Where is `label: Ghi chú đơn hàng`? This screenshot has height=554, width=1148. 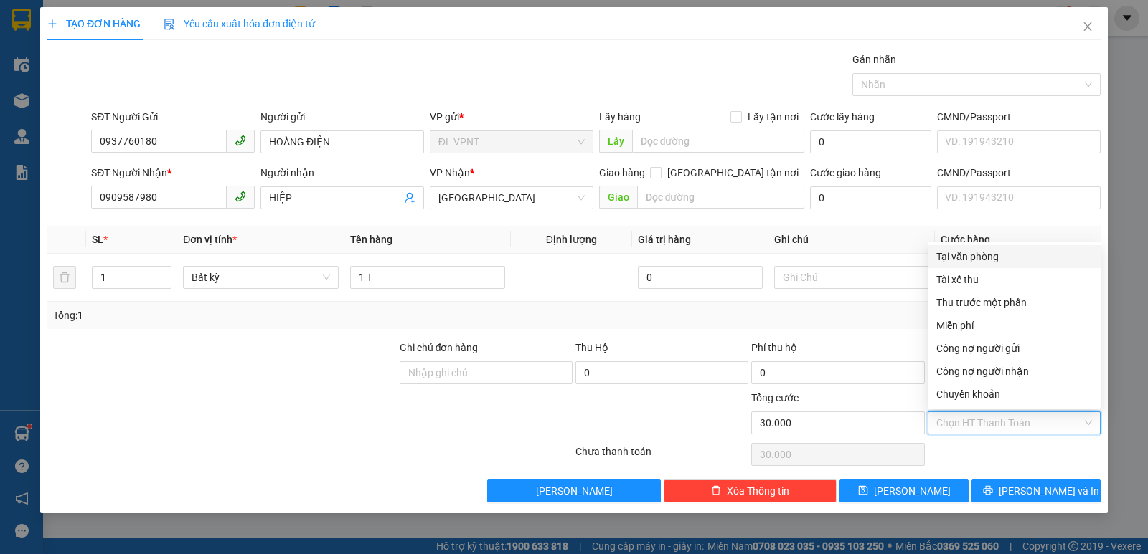 label: Ghi chú đơn hàng is located at coordinates (439, 348).